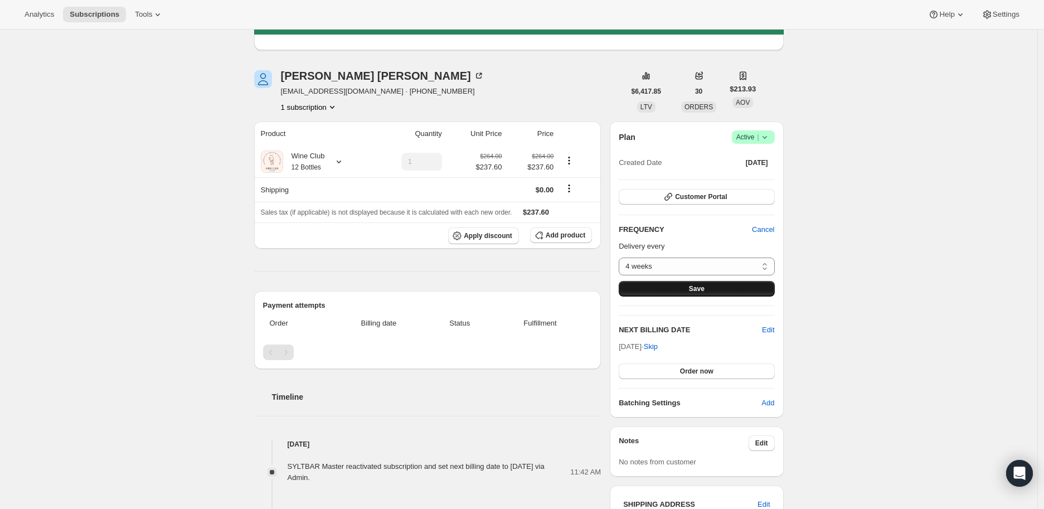 This screenshot has width=1044, height=509. What do you see at coordinates (408, 134) in the screenshot?
I see `th: Quantity` at bounding box center [408, 134].